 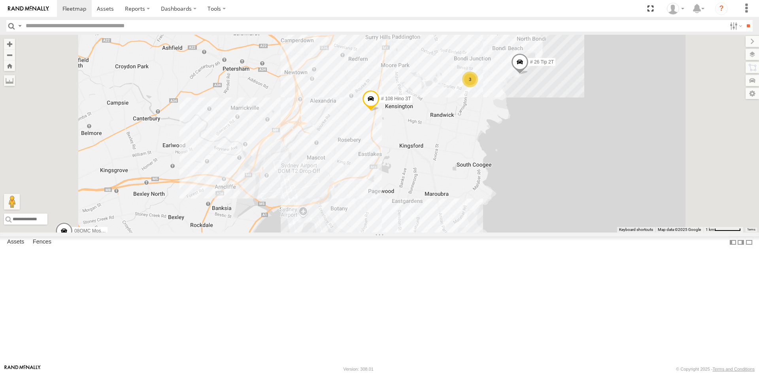 What do you see at coordinates (42, 243) in the screenshot?
I see `label: Fences` at bounding box center [42, 243].